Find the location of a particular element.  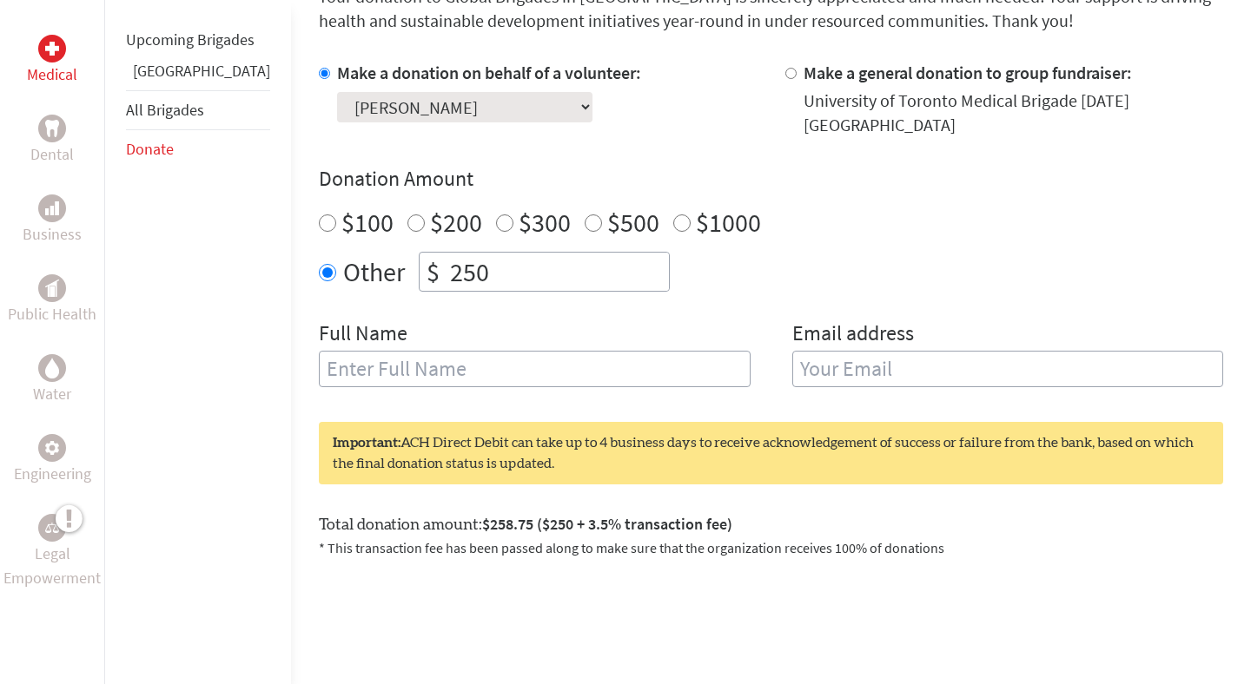

label: $100 is located at coordinates (367, 222).